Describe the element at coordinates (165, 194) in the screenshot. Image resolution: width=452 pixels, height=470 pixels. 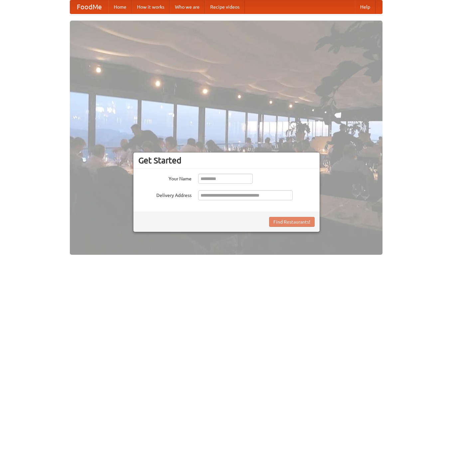
I see `label: Delivery Address` at that location.